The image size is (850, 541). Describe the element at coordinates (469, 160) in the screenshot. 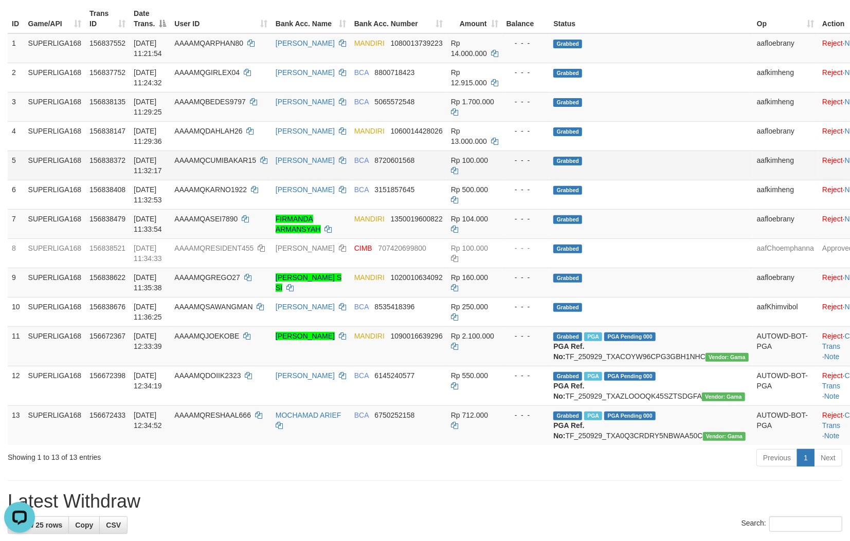

I see `span: Rp 100.000` at that location.